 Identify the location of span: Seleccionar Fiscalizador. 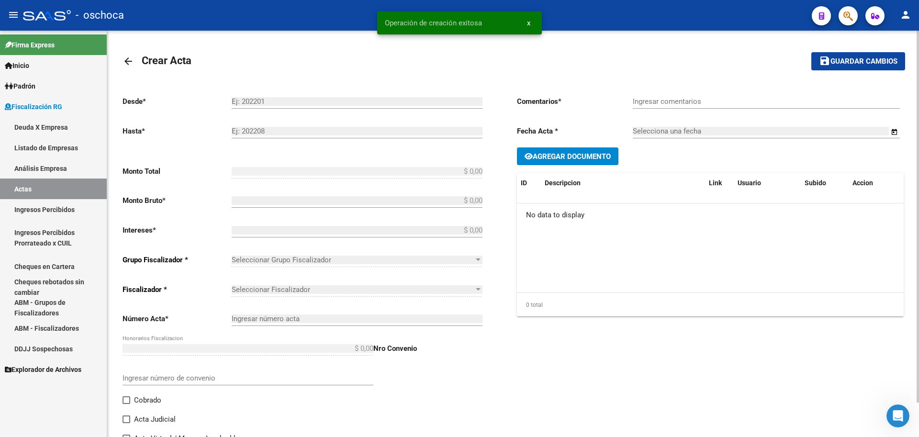
(353, 289).